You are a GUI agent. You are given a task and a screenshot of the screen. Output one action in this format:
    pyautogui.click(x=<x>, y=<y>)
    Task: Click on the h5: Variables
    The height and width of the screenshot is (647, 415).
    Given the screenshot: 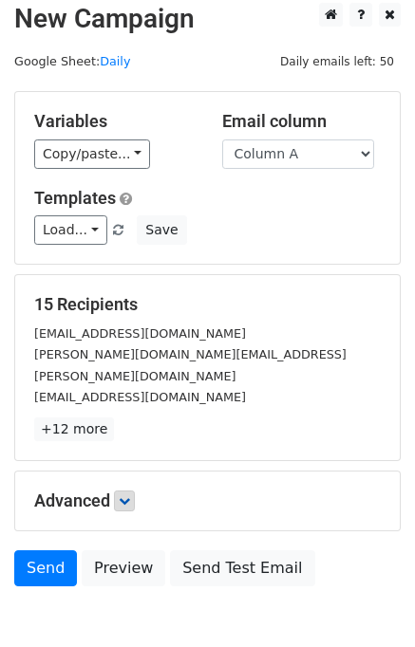 What is the action you would take?
    pyautogui.click(x=114, y=121)
    